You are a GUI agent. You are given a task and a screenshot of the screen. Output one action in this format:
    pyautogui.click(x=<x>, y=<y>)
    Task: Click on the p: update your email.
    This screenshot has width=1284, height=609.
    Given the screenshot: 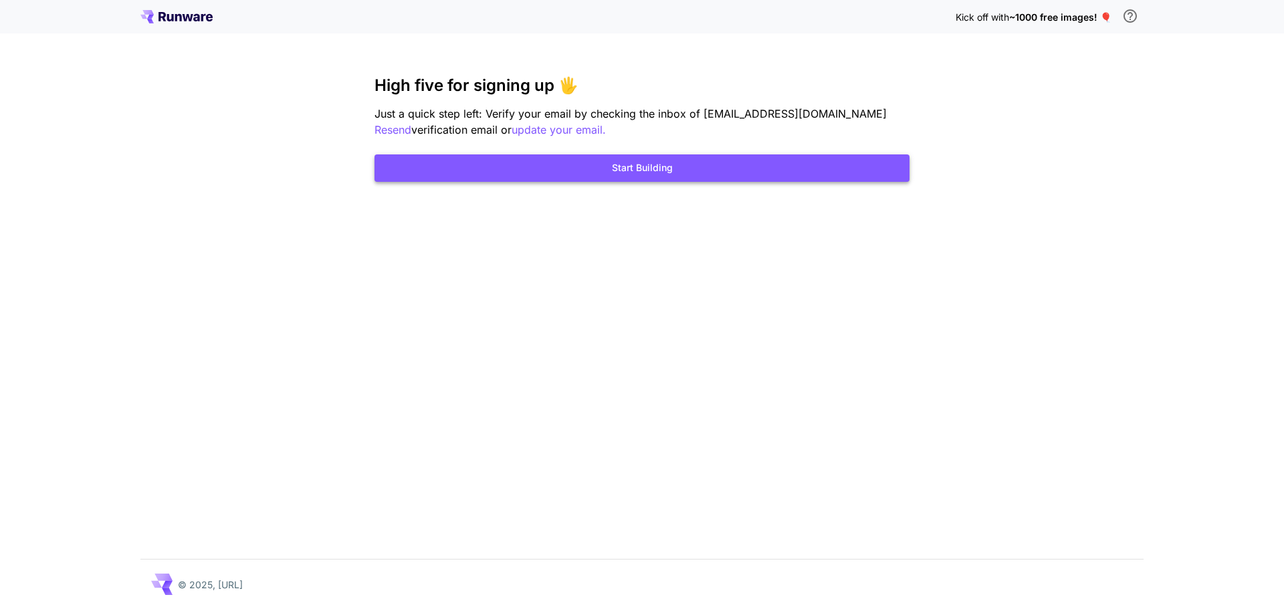 What is the action you would take?
    pyautogui.click(x=559, y=130)
    